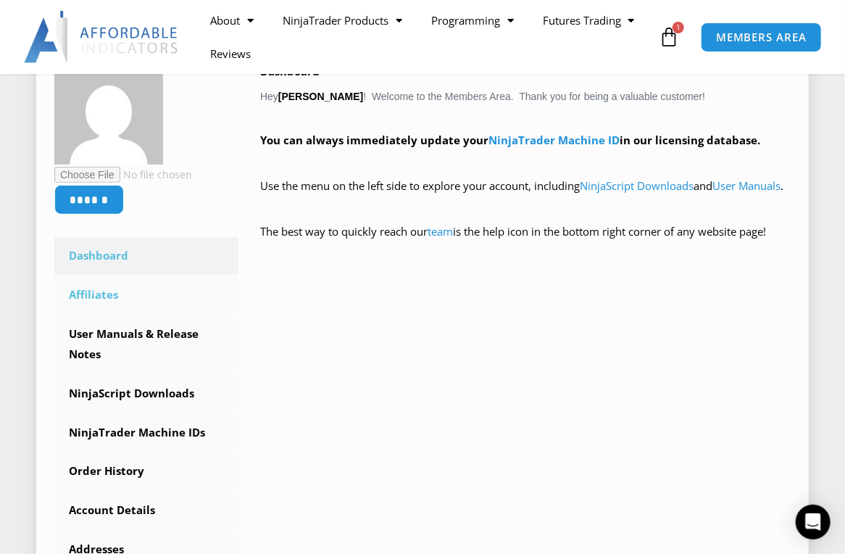  I want to click on img: LogoAI | Affordable Indicators – NinjaTrader, so click(101, 37).